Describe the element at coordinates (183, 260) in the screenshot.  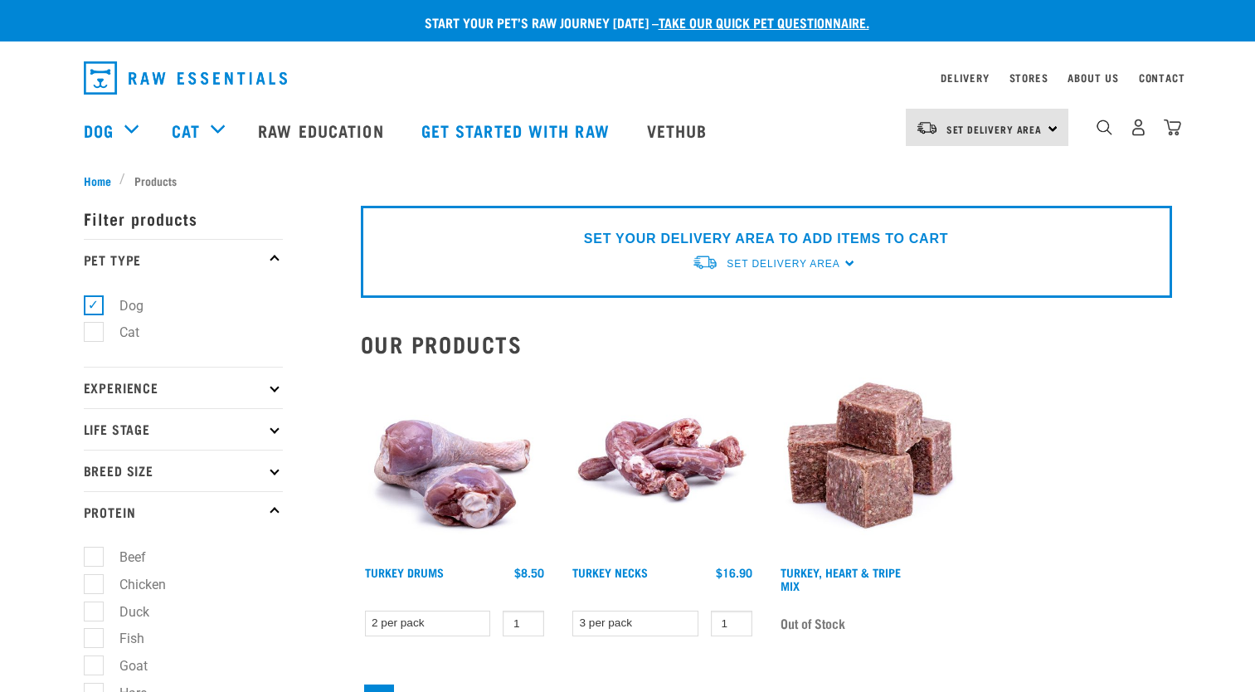
I see `p: Pet Type` at that location.